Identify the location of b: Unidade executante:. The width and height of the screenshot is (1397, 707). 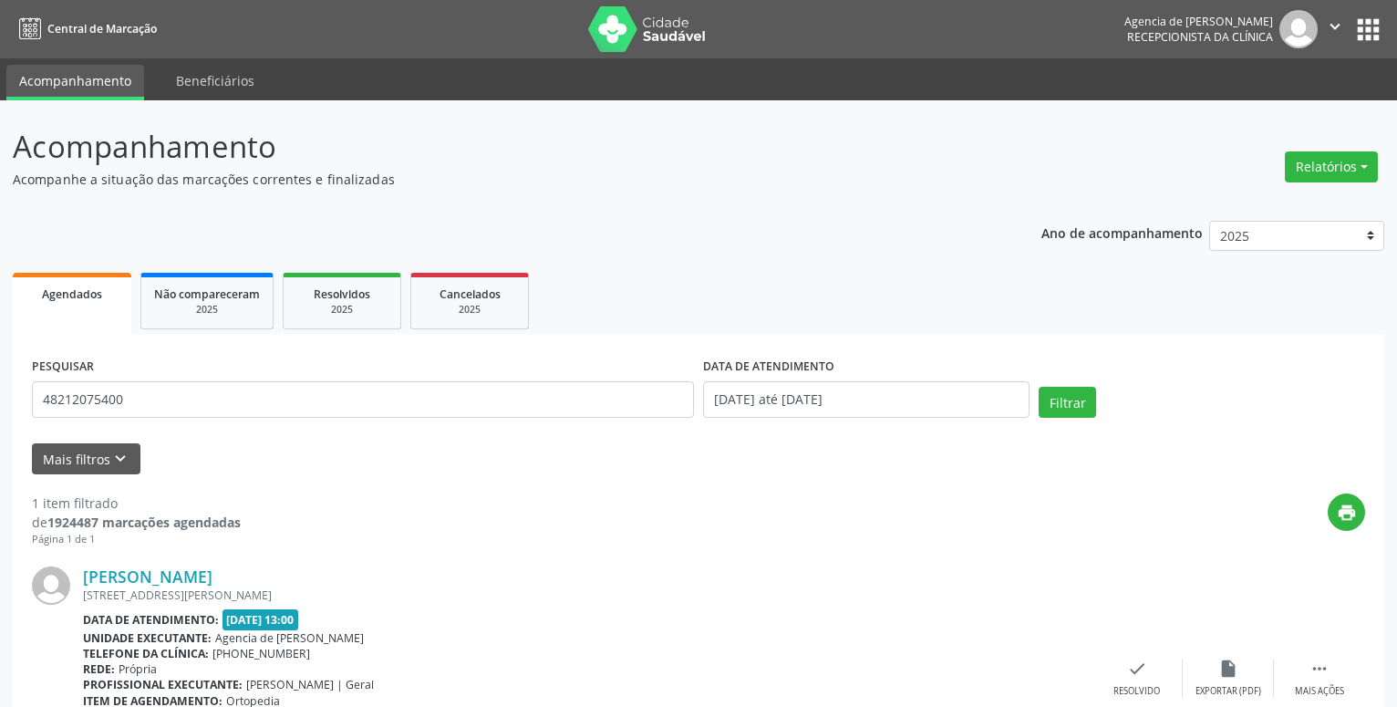
(147, 637).